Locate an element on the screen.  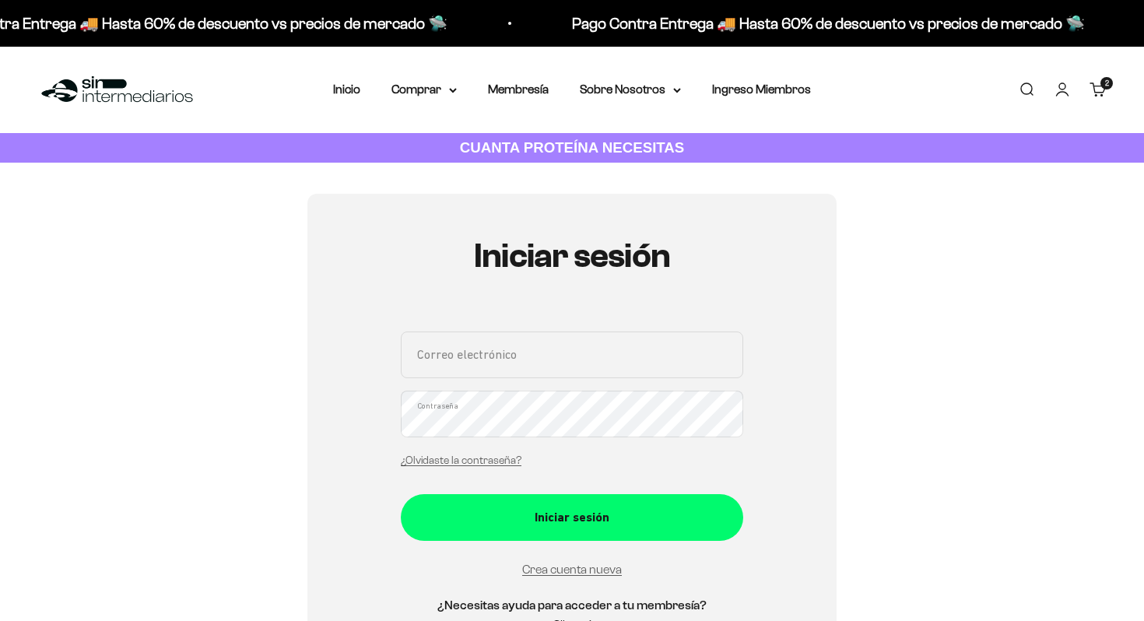
summary: Comprar is located at coordinates (424, 90).